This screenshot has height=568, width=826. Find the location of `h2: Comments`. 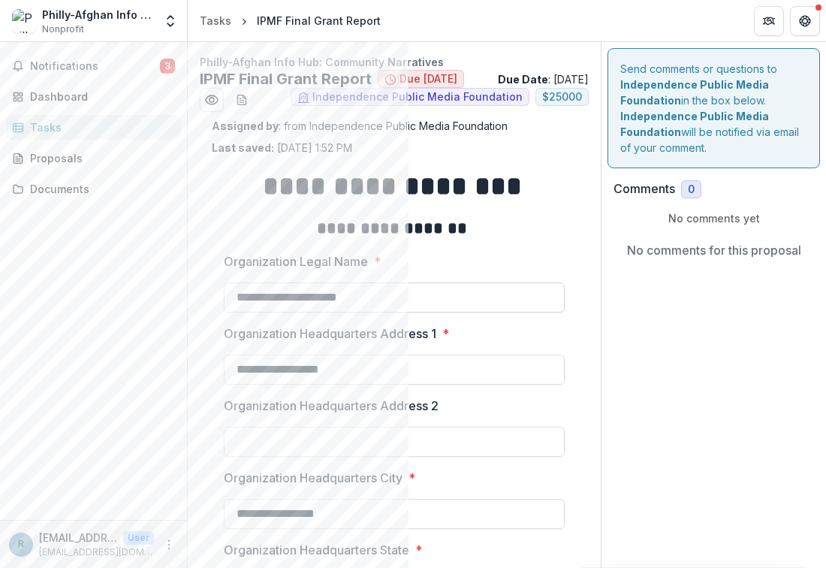

h2: Comments is located at coordinates (644, 188).